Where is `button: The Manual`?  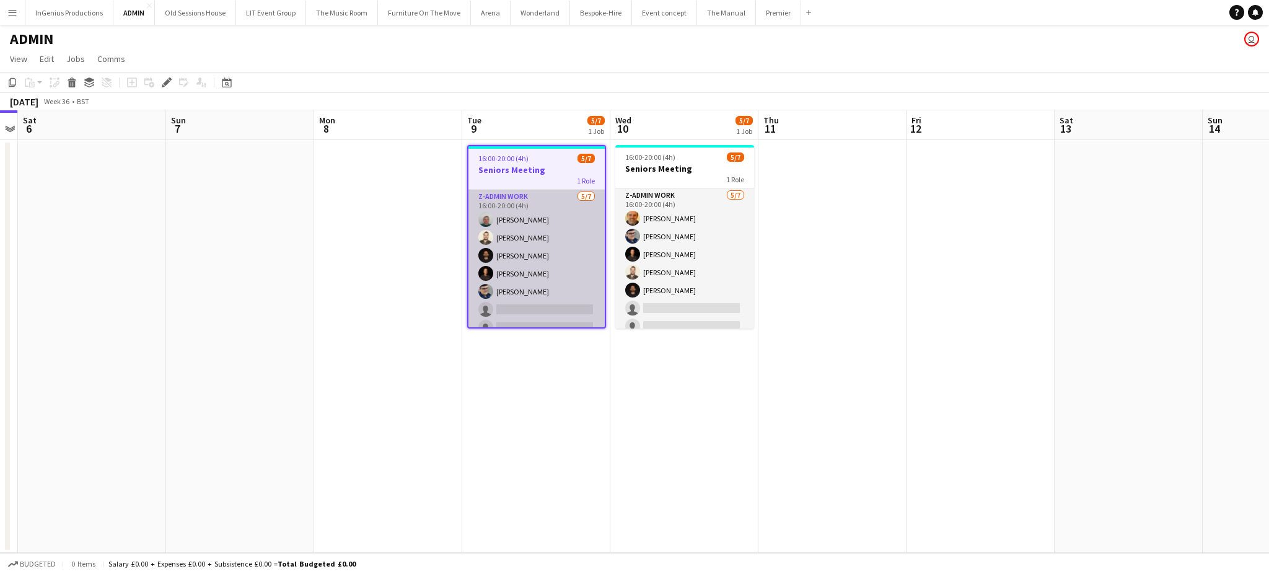 button: The Manual is located at coordinates (726, 12).